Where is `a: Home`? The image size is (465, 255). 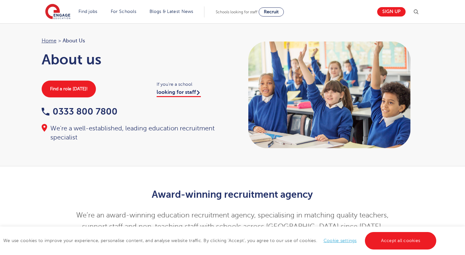 a: Home is located at coordinates (49, 41).